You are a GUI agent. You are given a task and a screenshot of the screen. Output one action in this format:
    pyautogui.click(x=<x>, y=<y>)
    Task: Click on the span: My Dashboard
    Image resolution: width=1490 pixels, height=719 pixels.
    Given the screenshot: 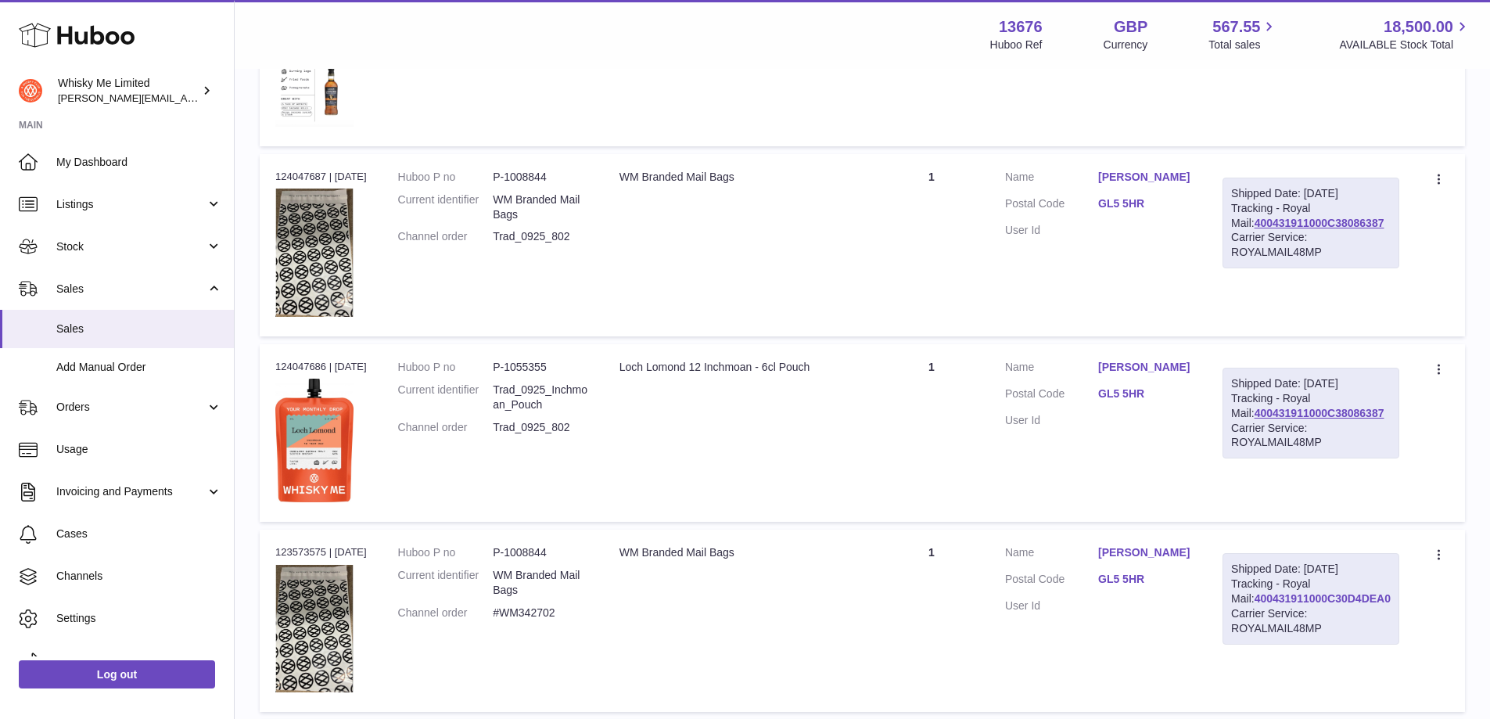 What is the action you would take?
    pyautogui.click(x=139, y=162)
    